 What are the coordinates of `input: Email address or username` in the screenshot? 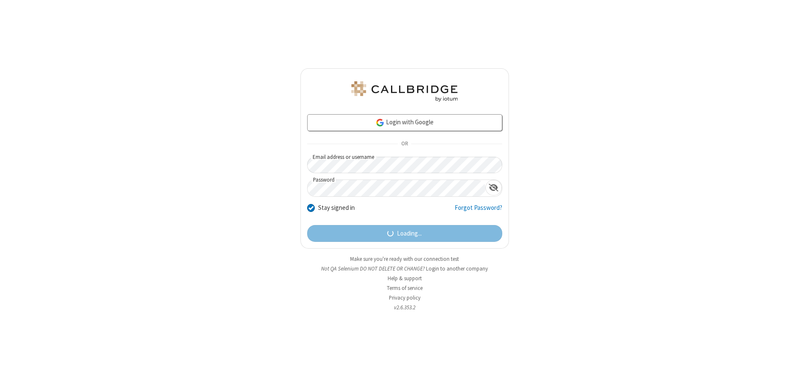 It's located at (404, 165).